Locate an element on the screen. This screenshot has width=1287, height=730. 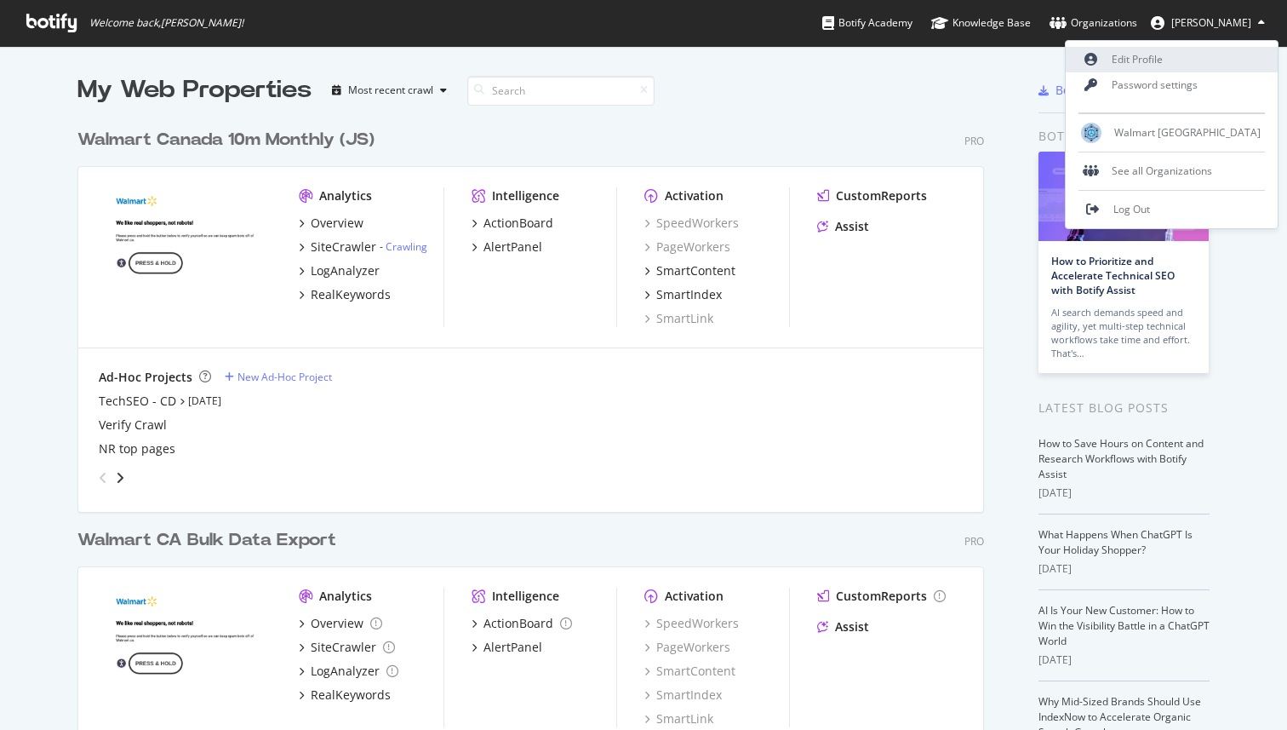
a: AI Is Your New Customer: How to Win the Visibility Battle in a ChatGPT World is located at coordinates (1124, 625).